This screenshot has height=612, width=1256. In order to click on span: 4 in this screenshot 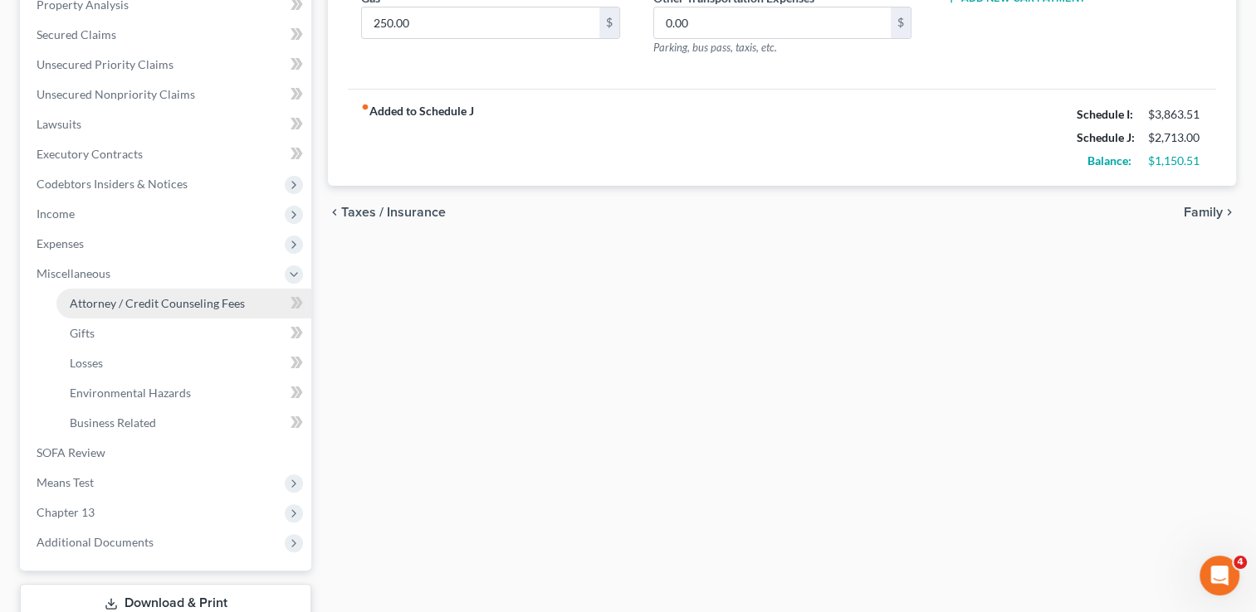, I will do `click(1240, 563)`.